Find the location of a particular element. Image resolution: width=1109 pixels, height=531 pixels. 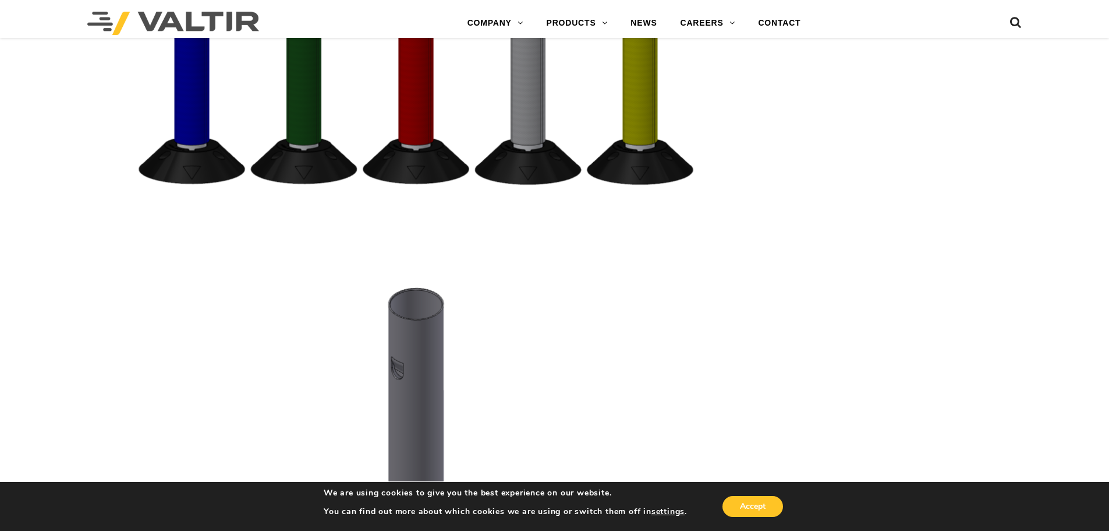

a: COMPANY is located at coordinates (496, 23).